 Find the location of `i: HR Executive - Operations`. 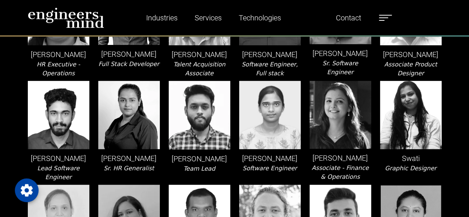

i: HR Executive - Operations is located at coordinates (58, 69).